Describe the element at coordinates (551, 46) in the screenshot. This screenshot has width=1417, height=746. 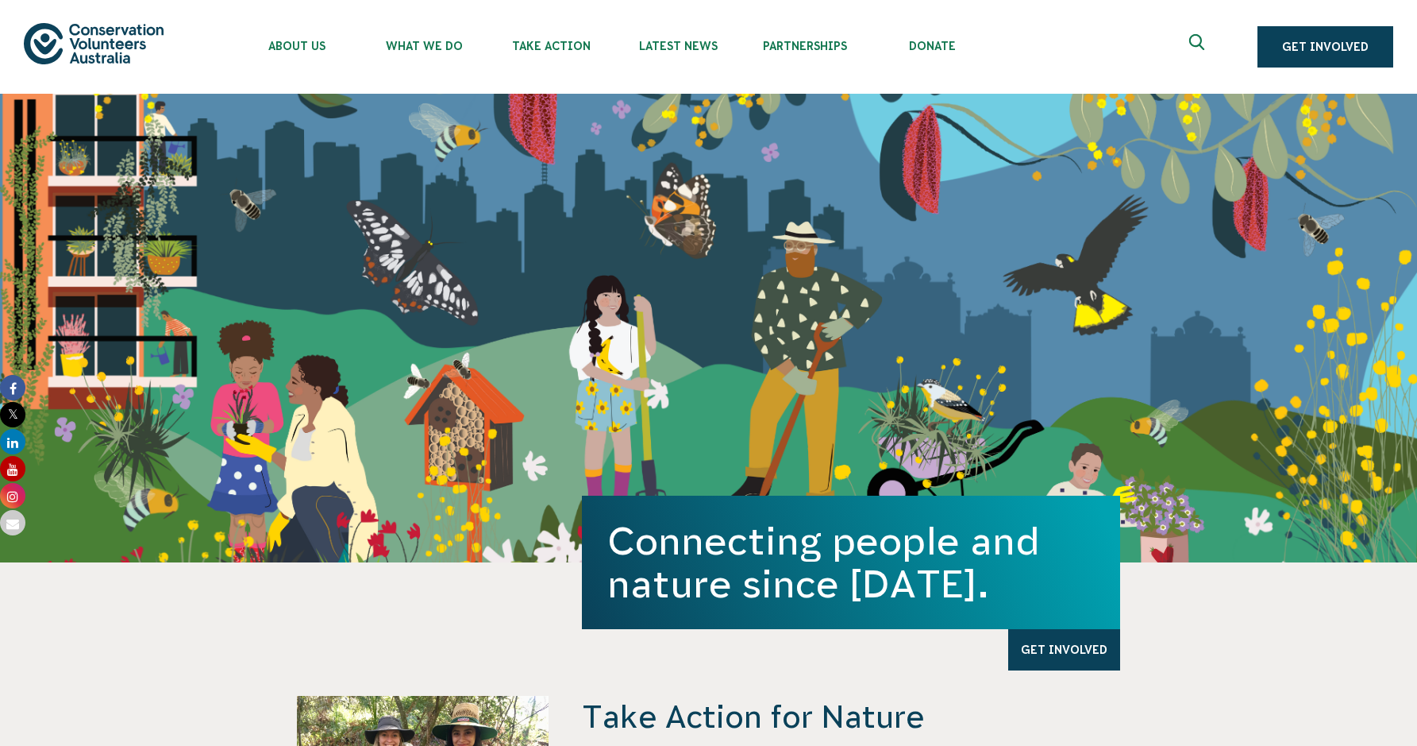
I see `span: Take Action` at that location.